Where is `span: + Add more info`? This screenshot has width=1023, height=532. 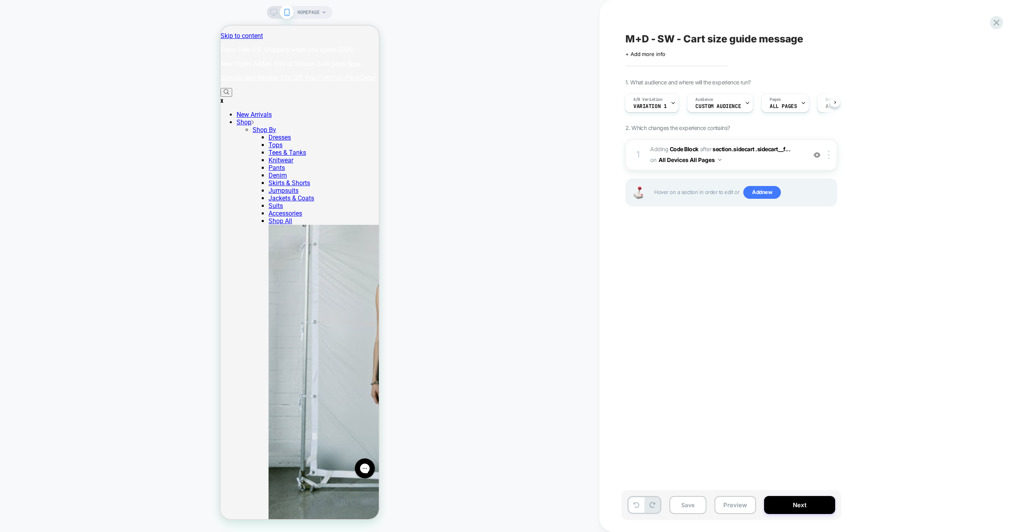
span: + Add more info is located at coordinates (645, 54).